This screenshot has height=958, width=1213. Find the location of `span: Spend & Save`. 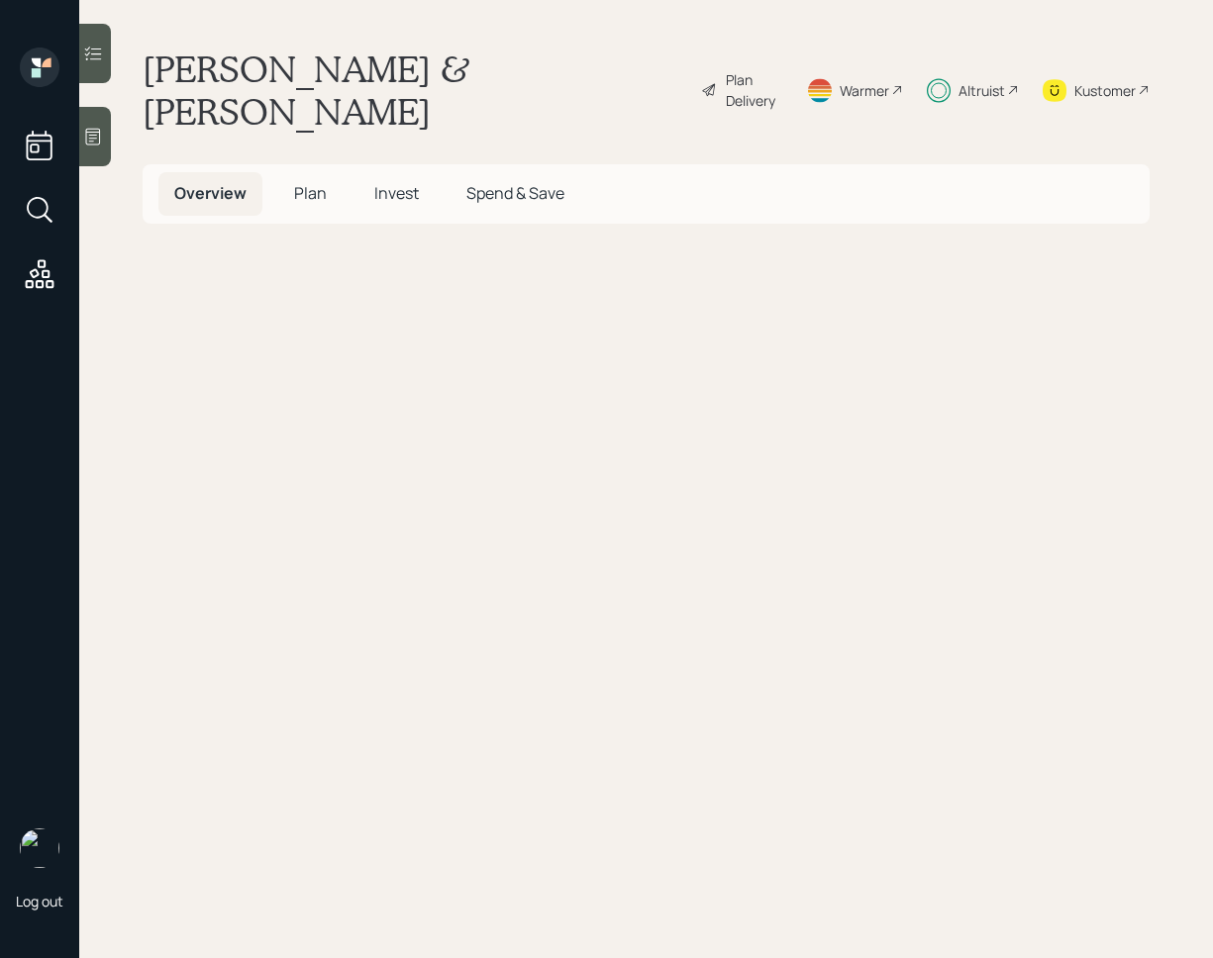

span: Spend & Save is located at coordinates (515, 193).